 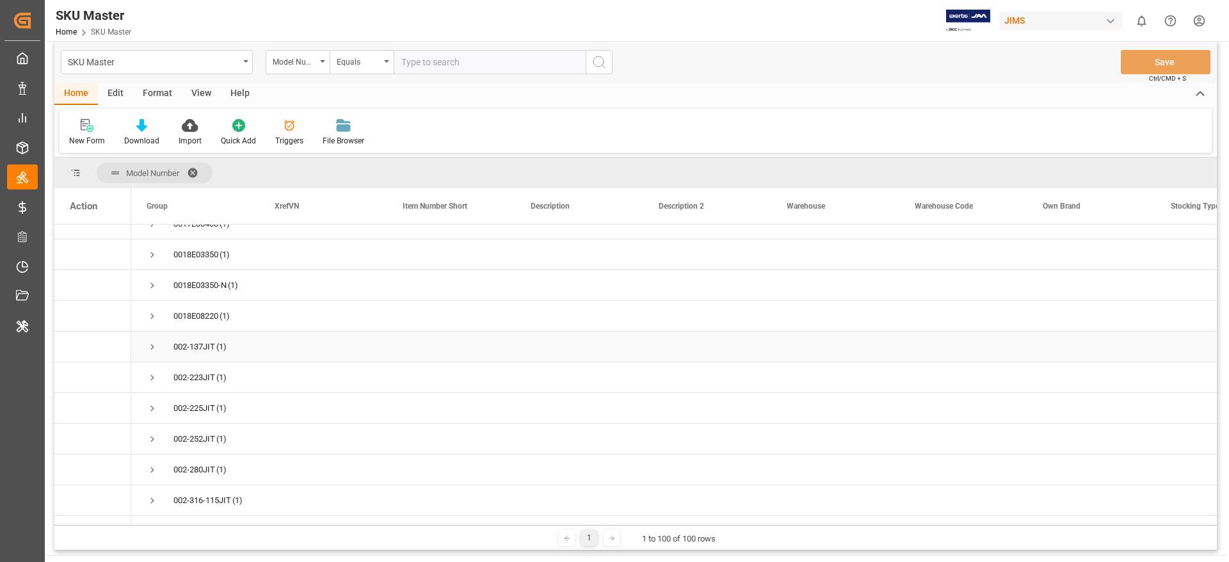 I want to click on span: Ctrl/CMD + S, so click(x=1168, y=78).